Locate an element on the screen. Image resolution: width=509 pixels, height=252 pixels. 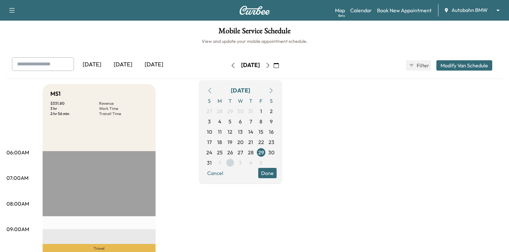
span: M is located at coordinates (220, 101).